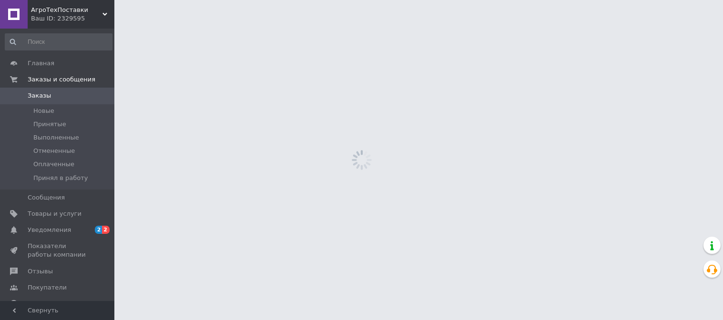 The width and height of the screenshot is (723, 320). What do you see at coordinates (49, 230) in the screenshot?
I see `span: Уведомления` at bounding box center [49, 230].